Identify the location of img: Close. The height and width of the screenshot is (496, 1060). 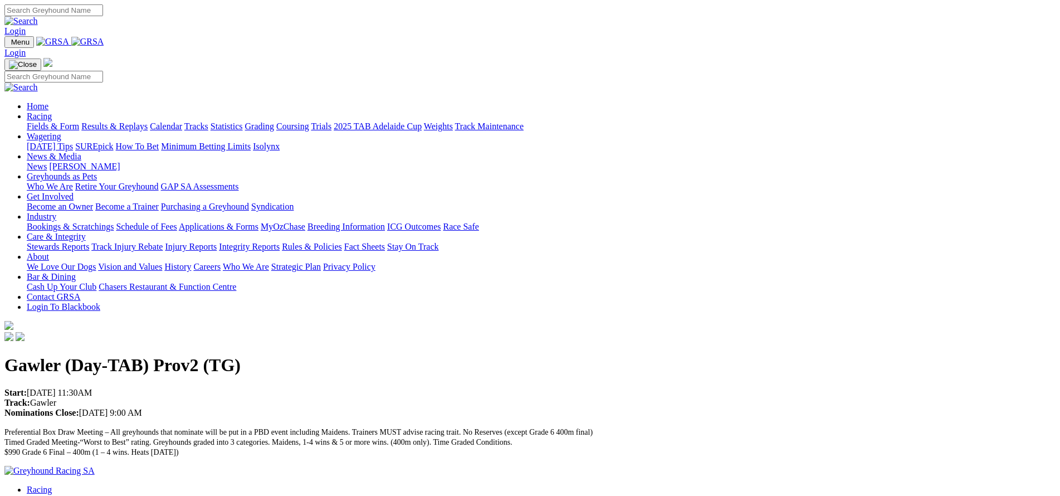
(23, 65).